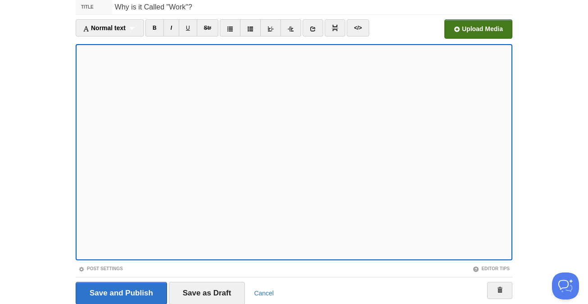 This screenshot has height=304, width=588. I want to click on a: U, so click(188, 28).